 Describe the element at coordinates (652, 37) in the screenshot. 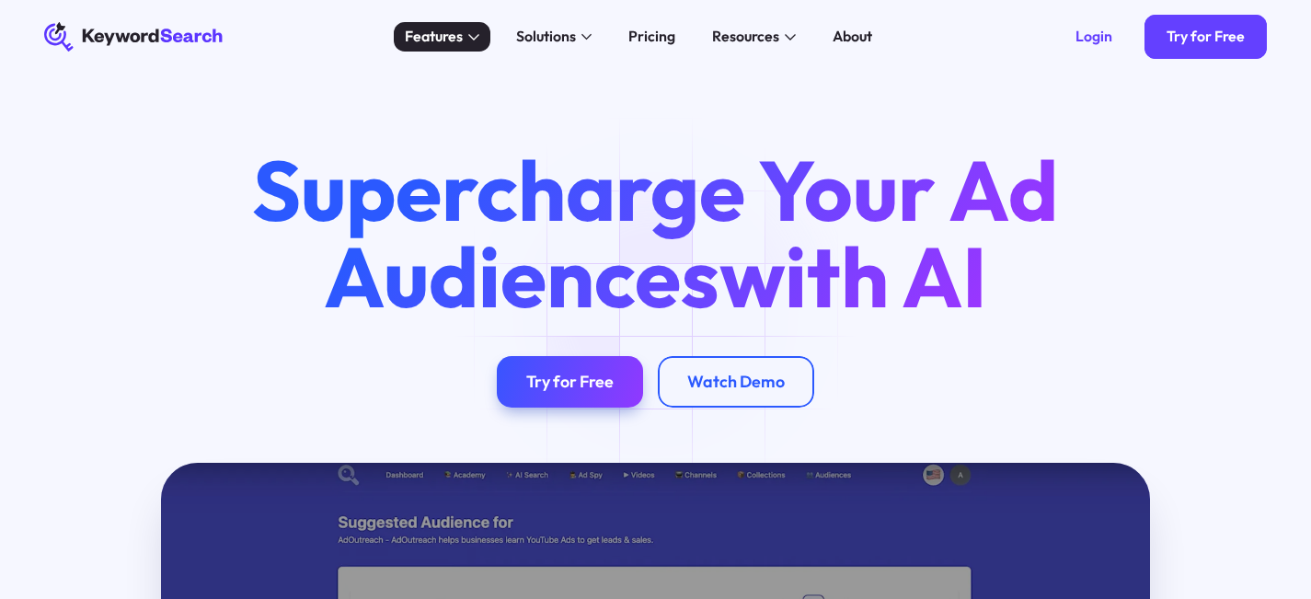

I see `div: Pricing` at that location.